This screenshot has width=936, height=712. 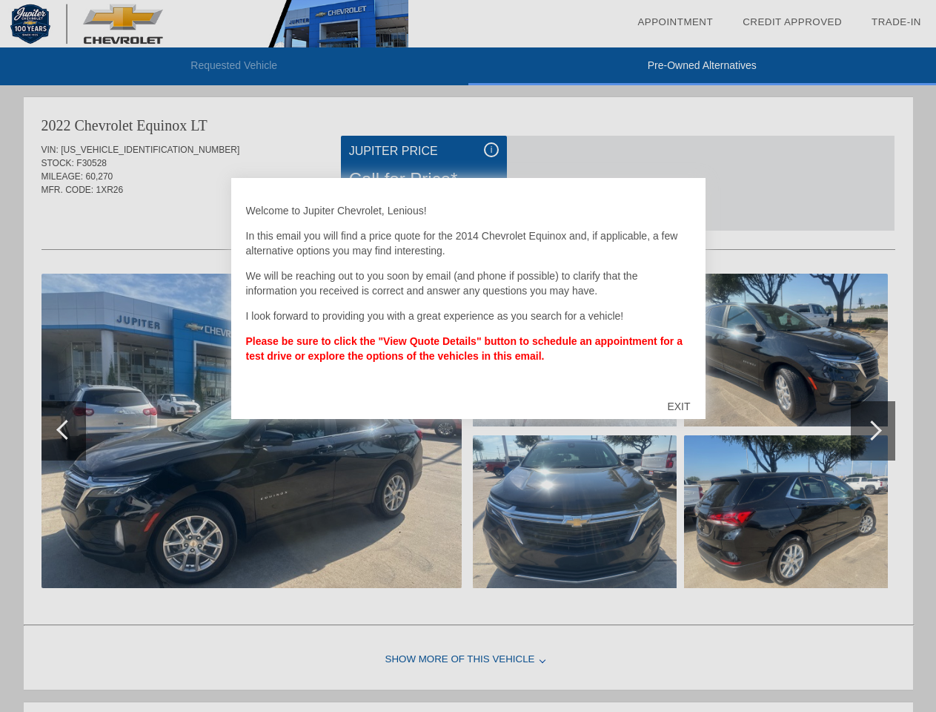 What do you see at coordinates (792, 21) in the screenshot?
I see `a: Credit Approved` at bounding box center [792, 21].